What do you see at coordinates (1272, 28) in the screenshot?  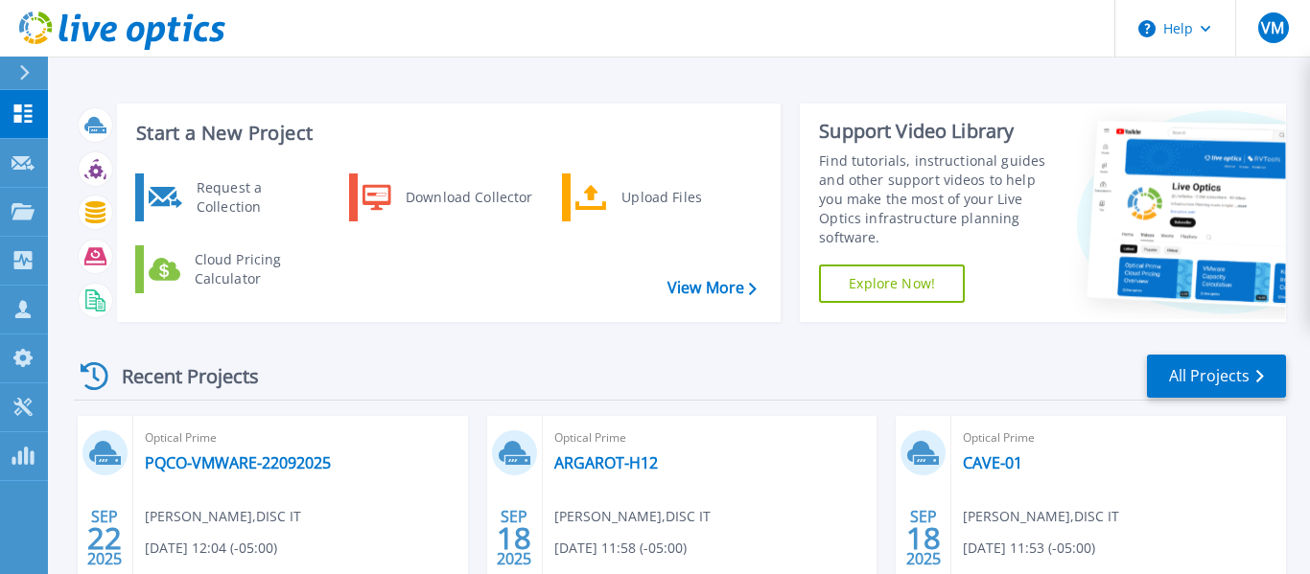 I see `span: VM` at bounding box center [1272, 28].